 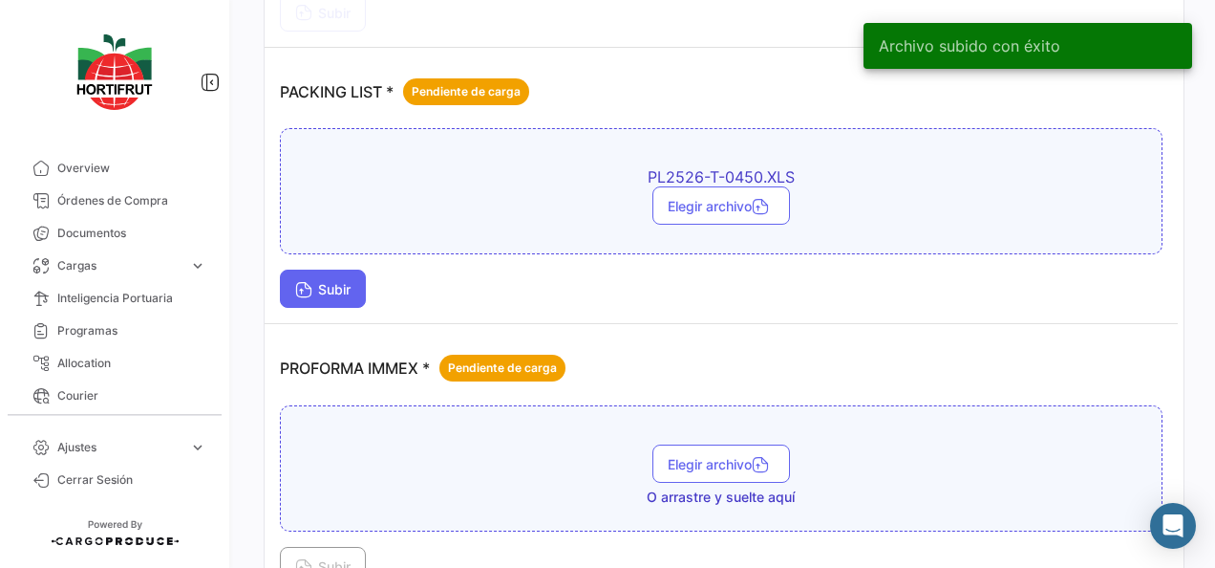 I want to click on span: Archivo subido con éxito, so click(x=970, y=46).